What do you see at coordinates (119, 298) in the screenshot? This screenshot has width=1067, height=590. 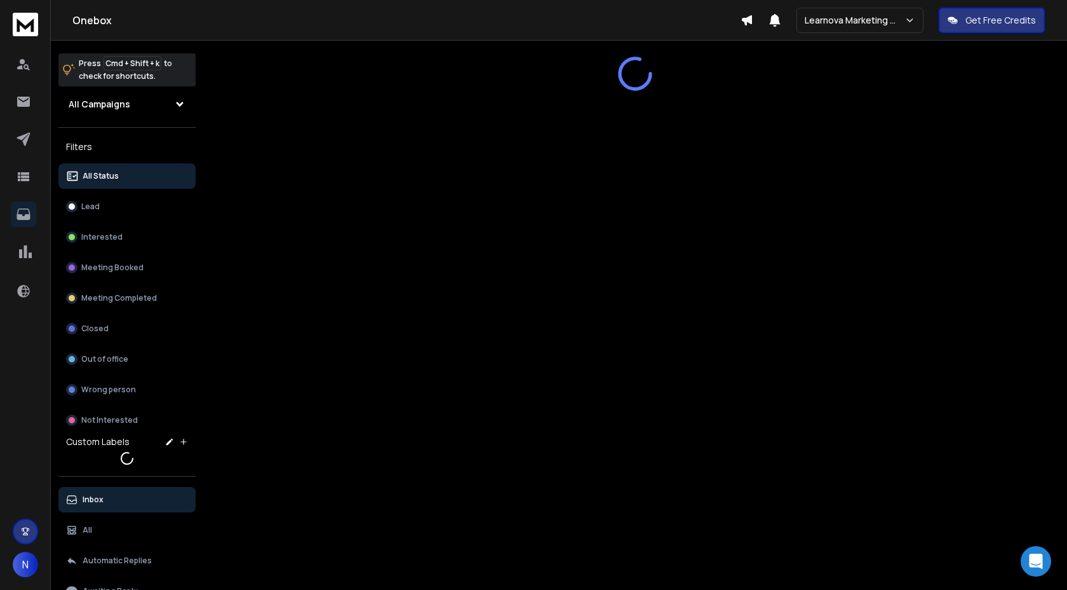 I see `p: Meeting Completed` at bounding box center [119, 298].